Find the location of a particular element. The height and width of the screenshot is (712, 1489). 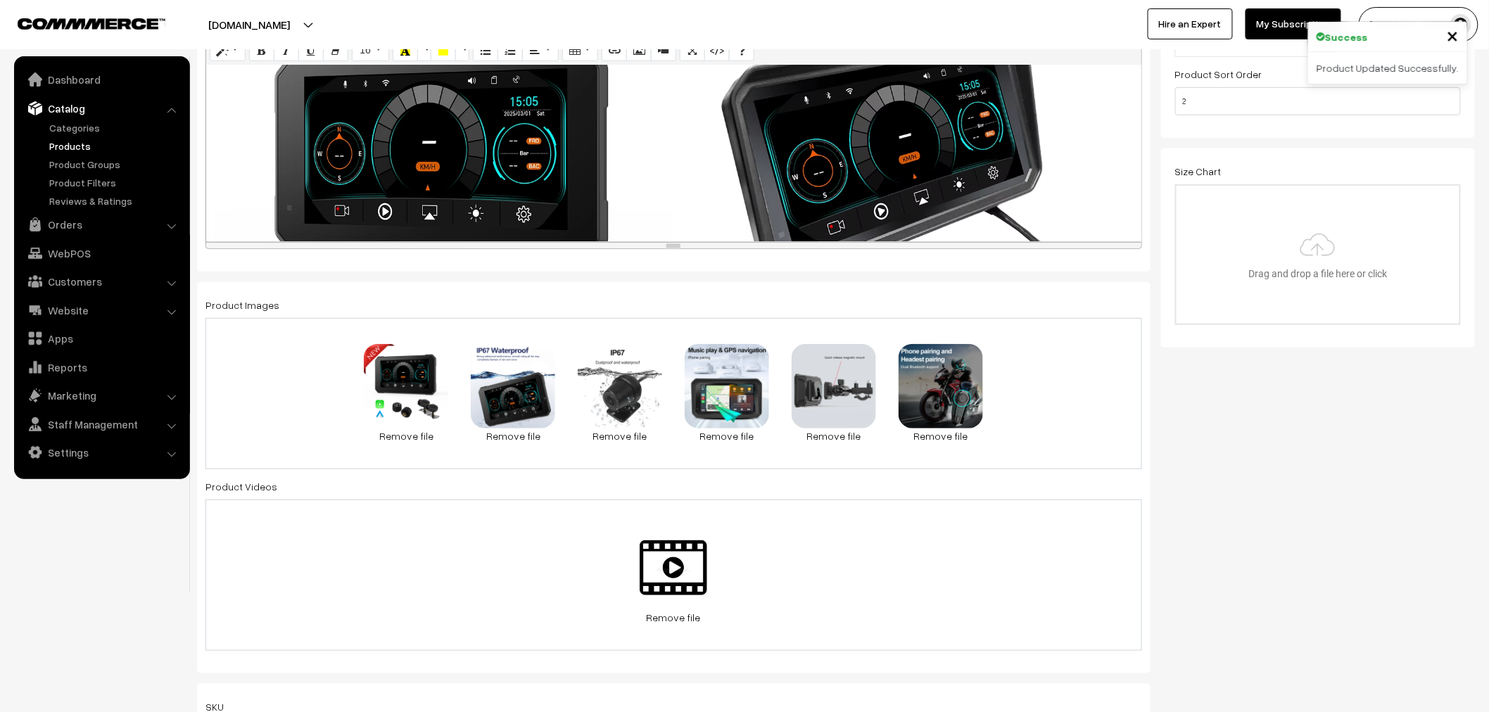

button: Unordered list (CTRL+SHIFT+NUM7) is located at coordinates (486, 51).